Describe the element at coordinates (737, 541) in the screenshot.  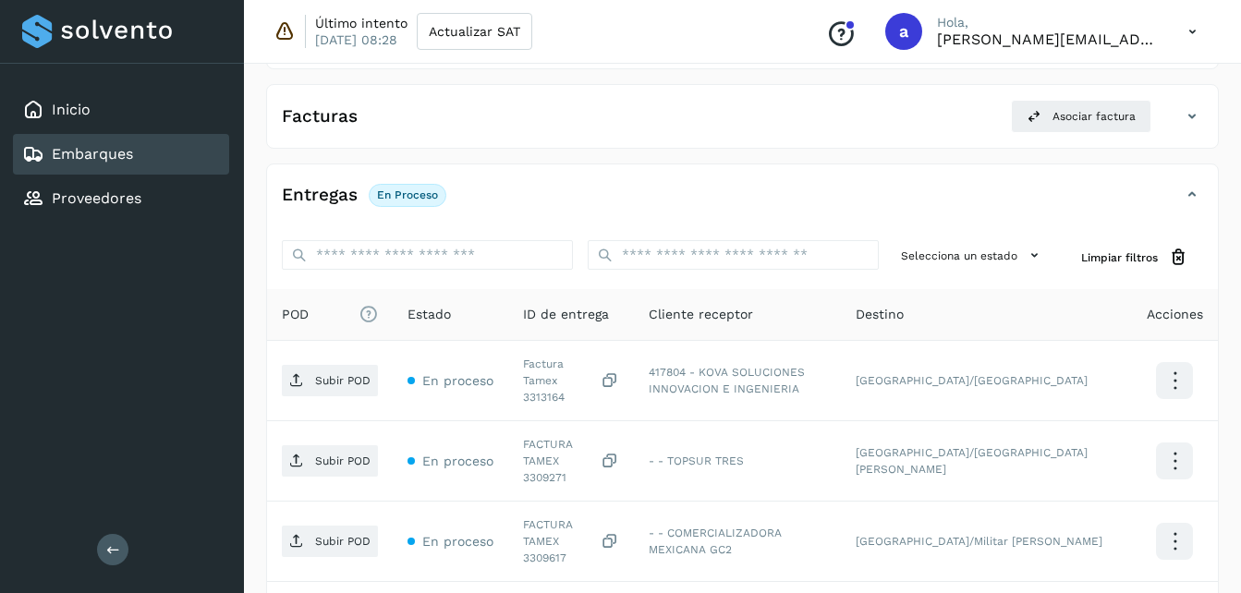
I see `td: - - COMERCIALIZADORA MEXICANA GC2` at that location.